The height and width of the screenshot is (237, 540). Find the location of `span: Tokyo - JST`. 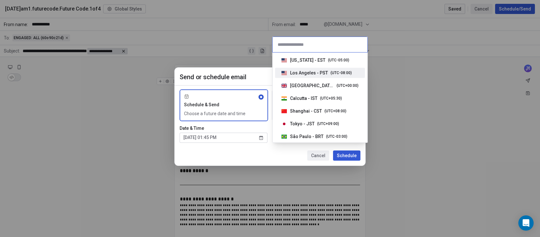

span: Tokyo - JST is located at coordinates (302, 124).